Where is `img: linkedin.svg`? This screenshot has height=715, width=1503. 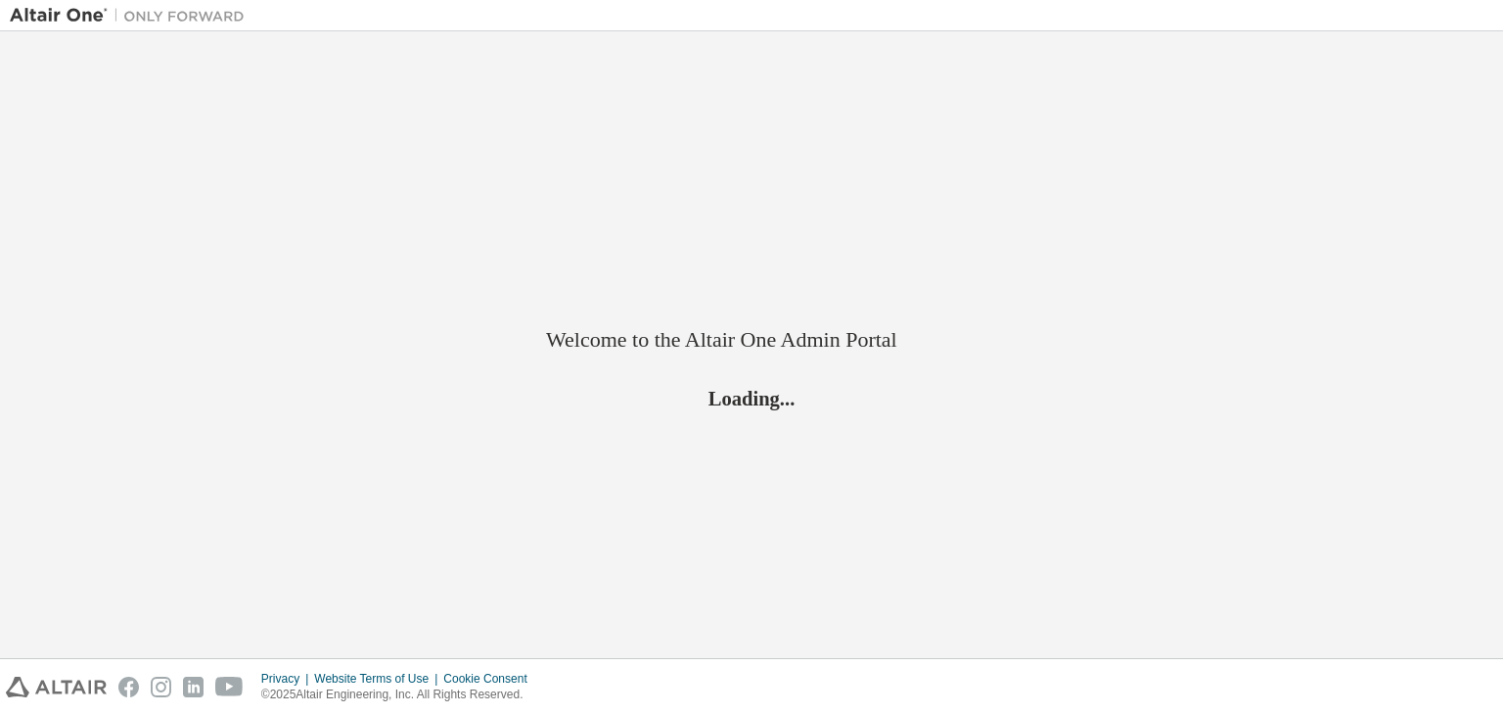 img: linkedin.svg is located at coordinates (193, 686).